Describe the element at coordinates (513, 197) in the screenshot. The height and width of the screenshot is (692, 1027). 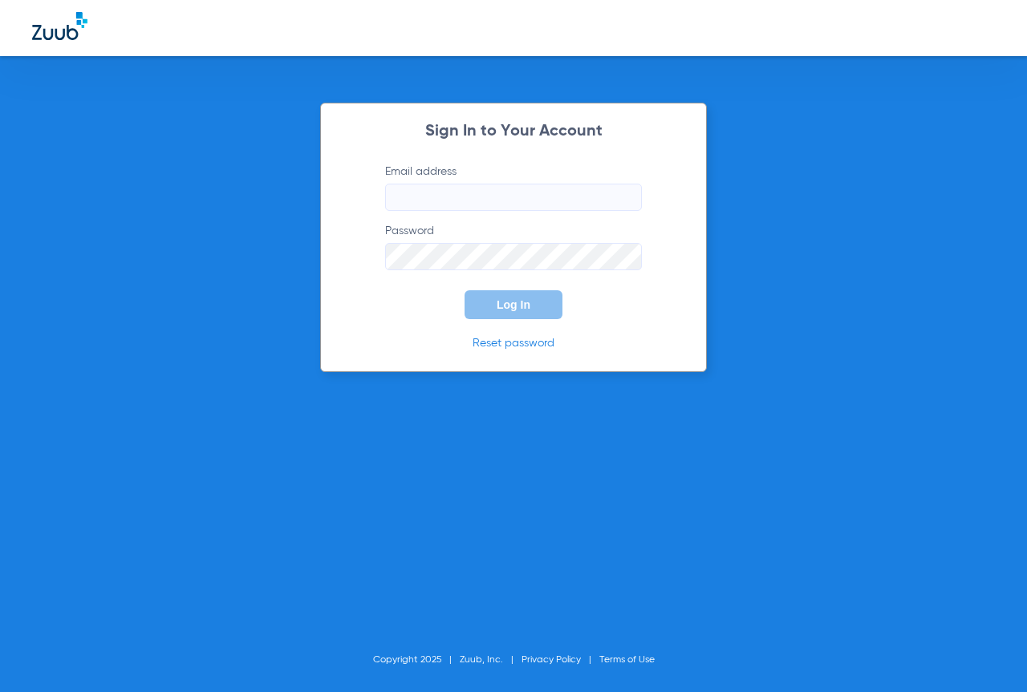
I see `input: Email address` at that location.